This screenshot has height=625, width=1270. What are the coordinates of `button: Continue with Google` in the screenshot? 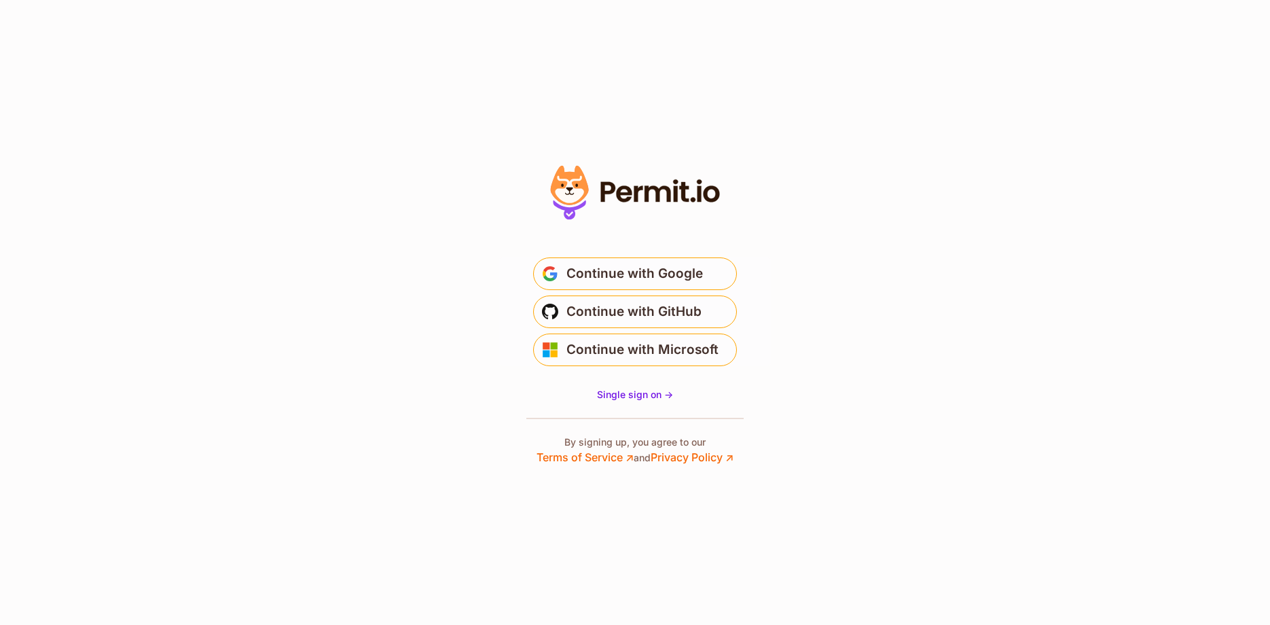 It's located at (635, 274).